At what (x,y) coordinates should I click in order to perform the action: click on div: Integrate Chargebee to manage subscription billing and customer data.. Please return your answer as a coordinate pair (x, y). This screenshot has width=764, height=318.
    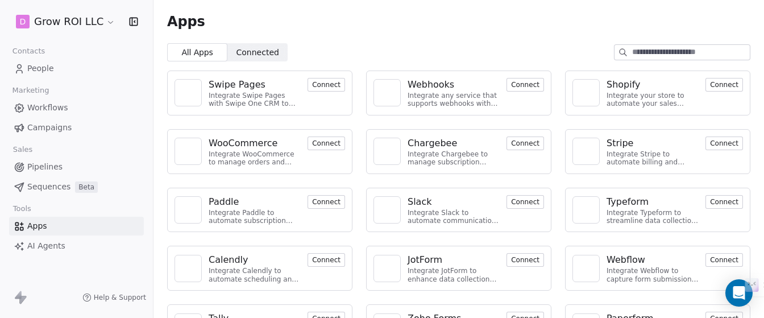
    Looking at the image, I should click on (454, 158).